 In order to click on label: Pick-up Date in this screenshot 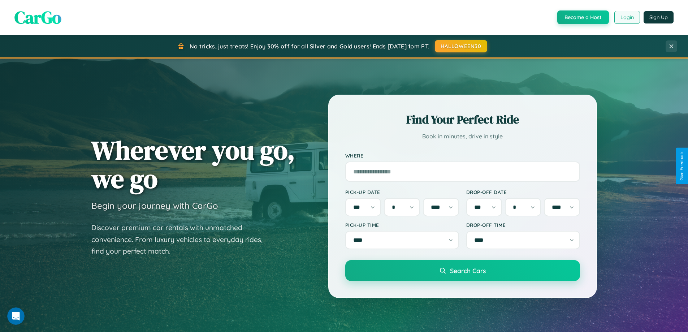, I will do `click(402, 192)`.